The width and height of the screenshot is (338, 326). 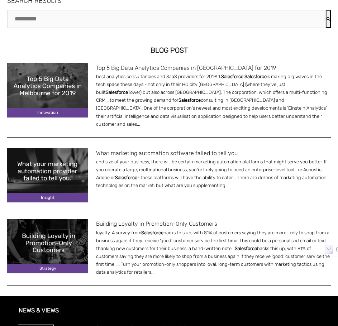 I want to click on p: and size of your business, there will be certain marketing automation platforms that might serve ..., so click(x=213, y=174).